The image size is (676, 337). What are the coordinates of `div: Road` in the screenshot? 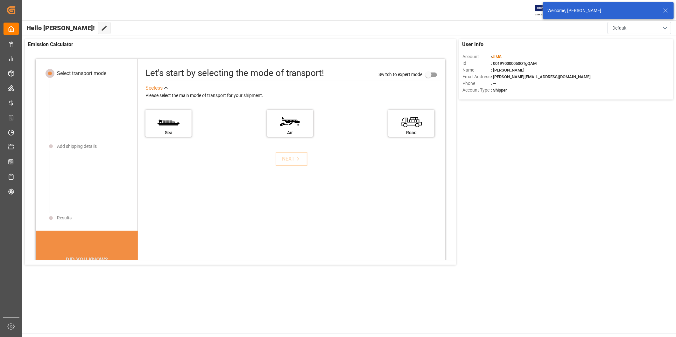 It's located at (411, 133).